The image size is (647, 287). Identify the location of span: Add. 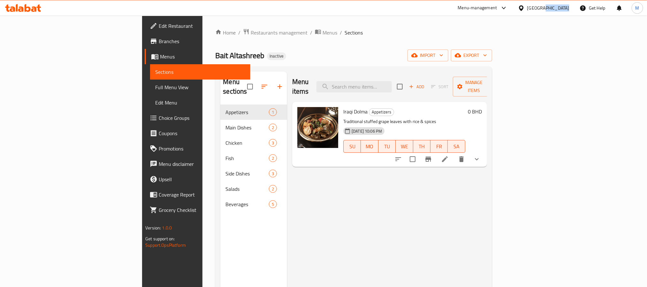
(417, 87).